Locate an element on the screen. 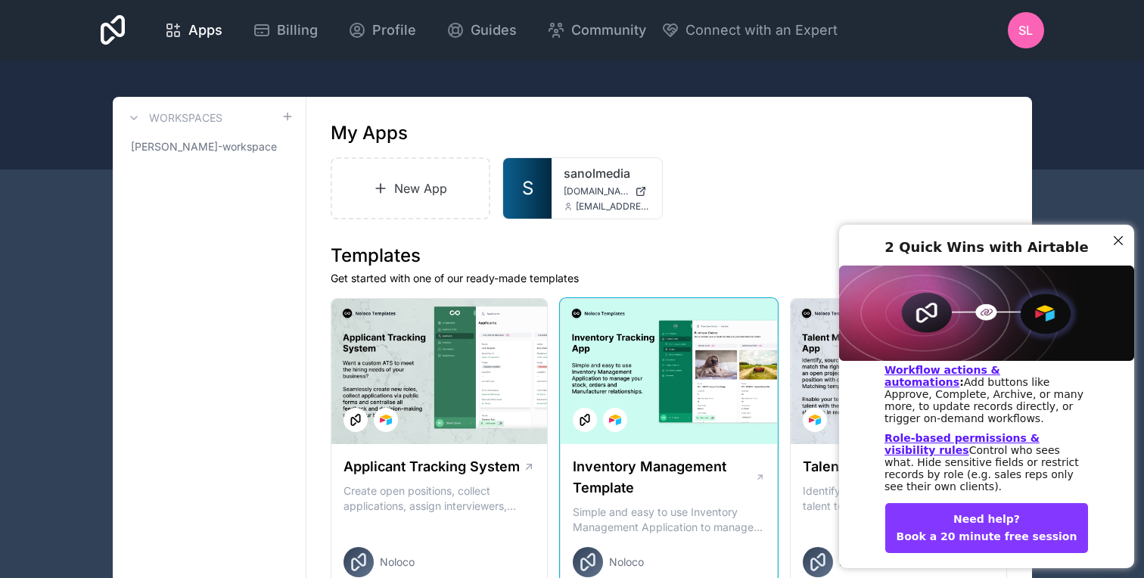  span: SL is located at coordinates (1025, 30).